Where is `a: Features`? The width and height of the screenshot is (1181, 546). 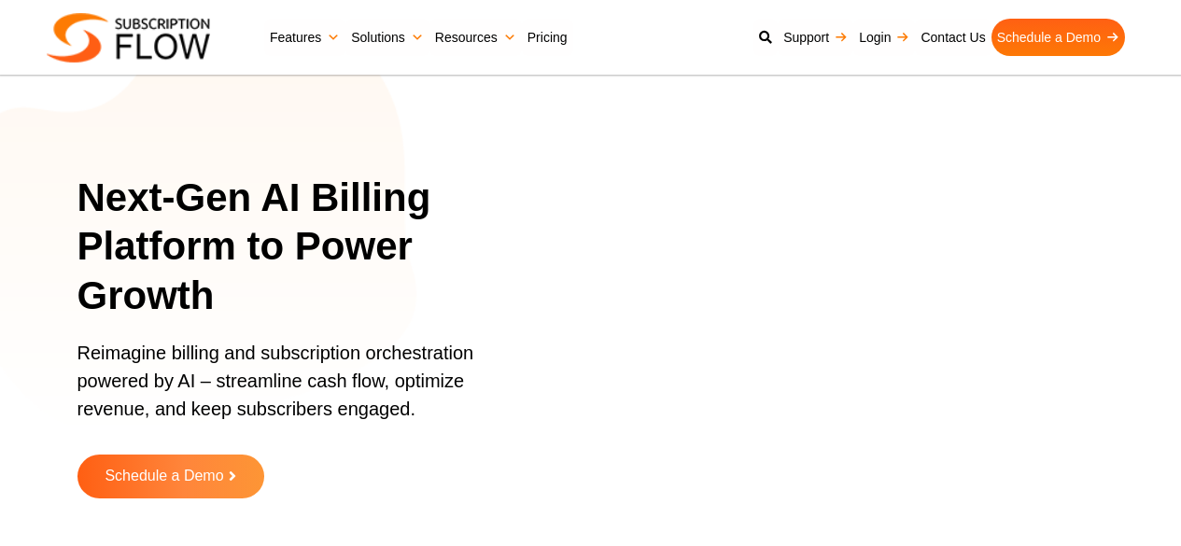
a: Features is located at coordinates (304, 37).